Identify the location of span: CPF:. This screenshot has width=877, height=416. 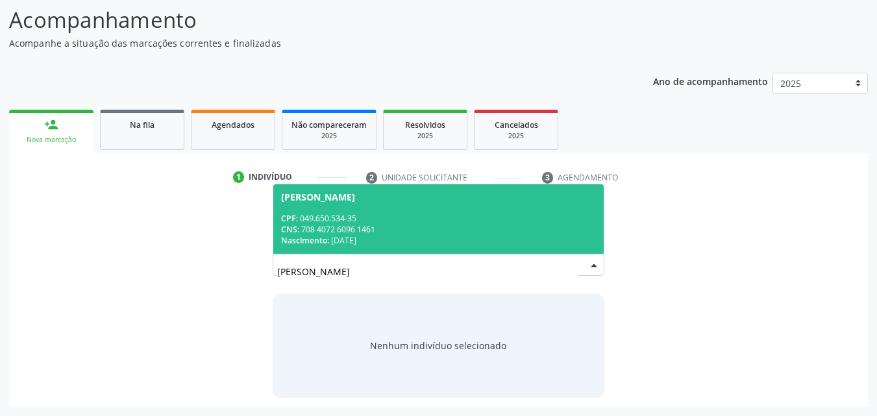
(289, 218).